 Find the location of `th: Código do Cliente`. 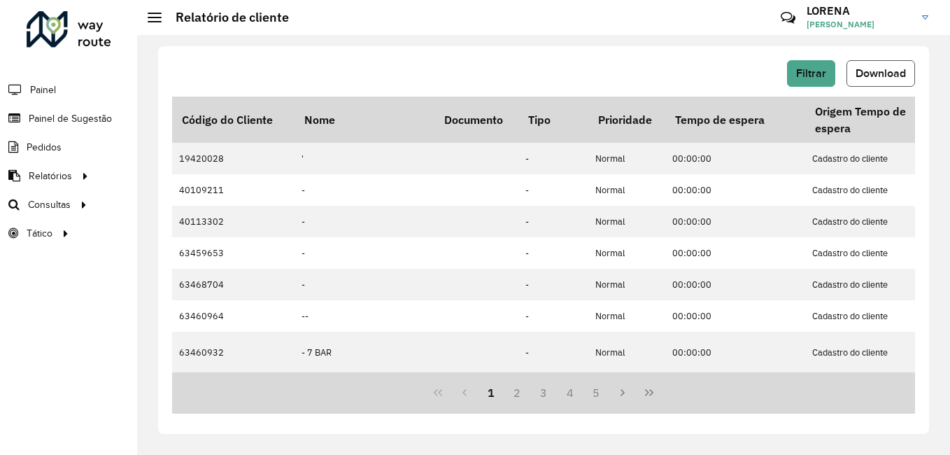

th: Código do Cliente is located at coordinates (233, 120).